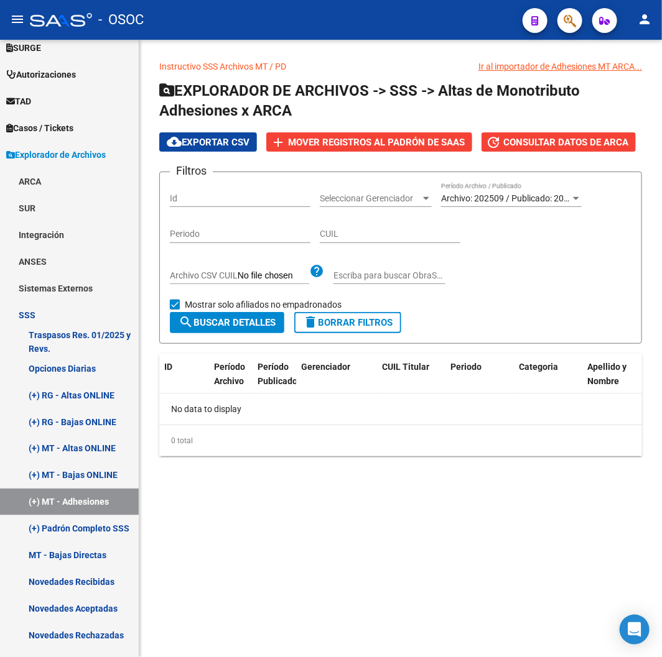  Describe the element at coordinates (229, 374) in the screenshot. I see `span: Período Archivo` at that location.